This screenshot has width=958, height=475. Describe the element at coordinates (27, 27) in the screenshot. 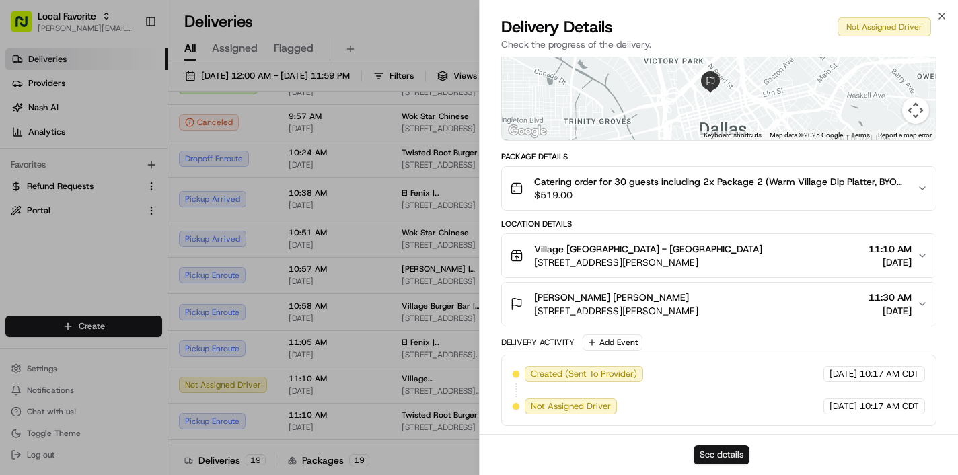

I see `img: Nash` at that location.